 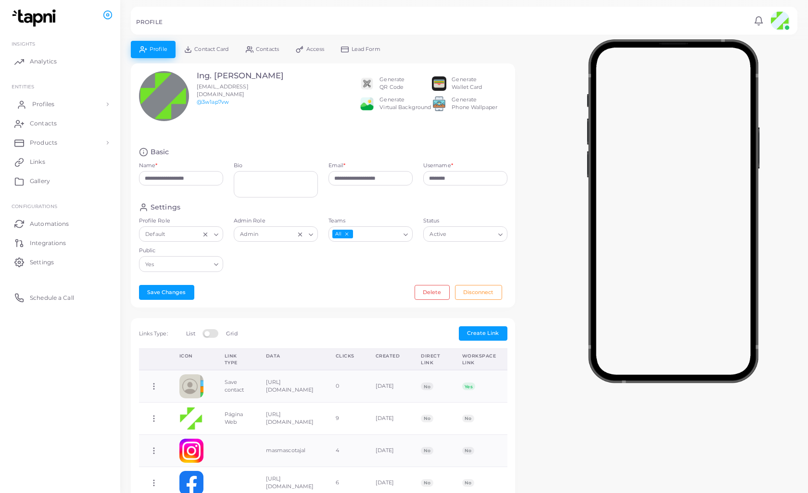 I want to click on h4: Settings, so click(x=165, y=207).